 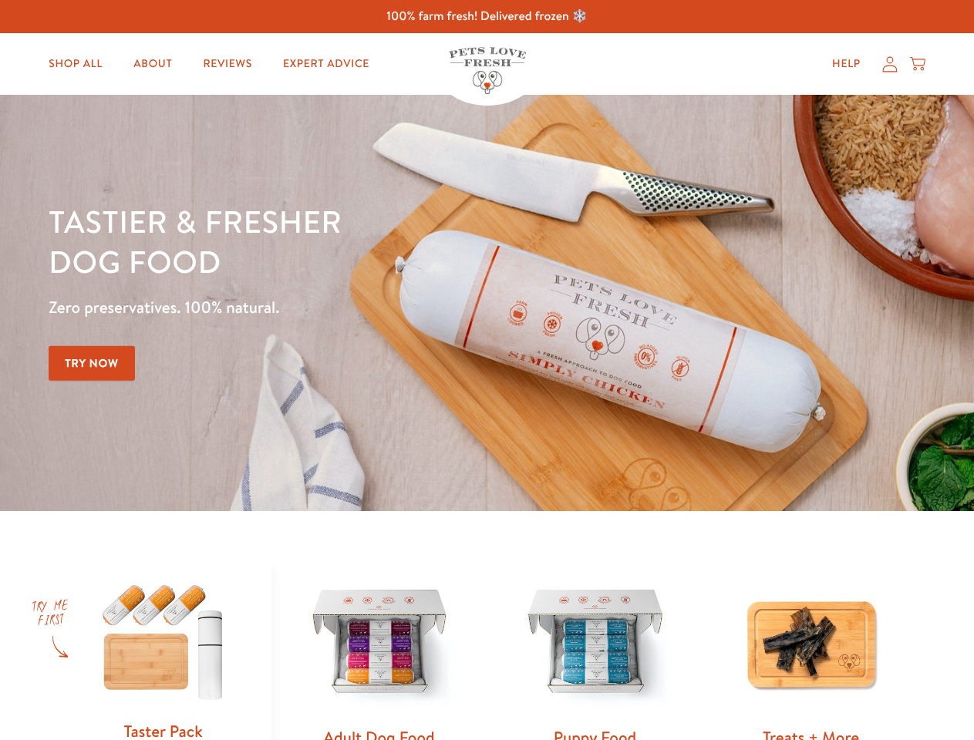 What do you see at coordinates (76, 64) in the screenshot?
I see `a: Shop All` at bounding box center [76, 64].